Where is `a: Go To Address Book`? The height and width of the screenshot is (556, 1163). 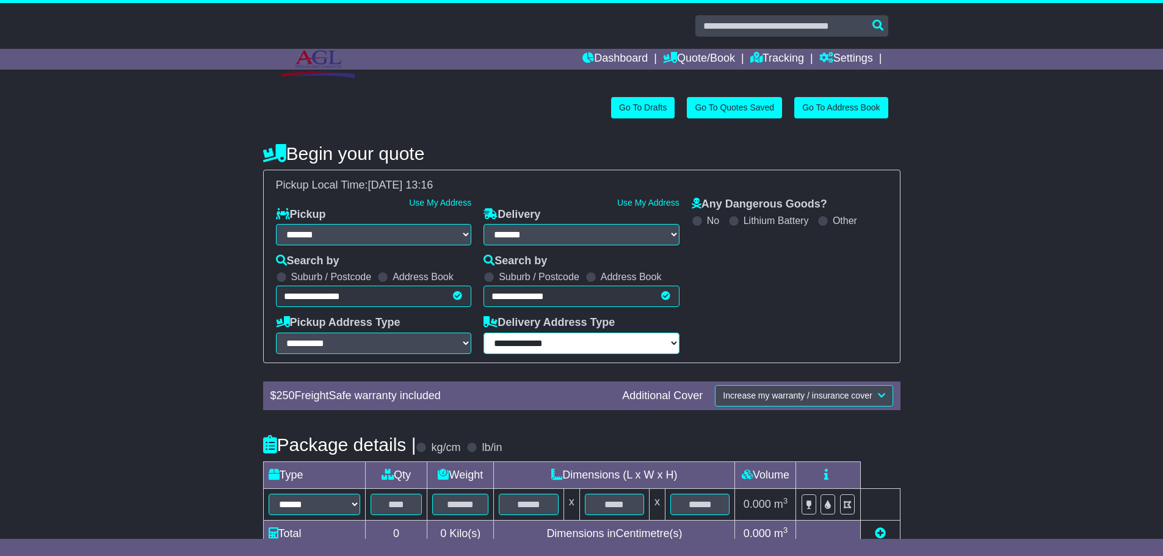
a: Go To Address Book is located at coordinates (841, 107).